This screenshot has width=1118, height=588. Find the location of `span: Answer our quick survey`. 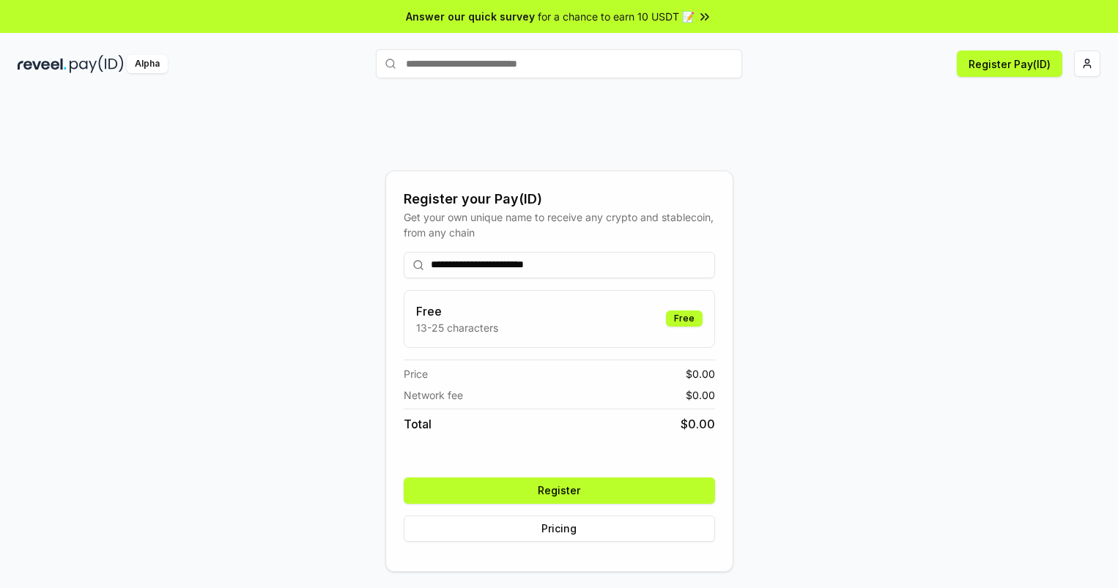

span: Answer our quick survey is located at coordinates (470, 16).